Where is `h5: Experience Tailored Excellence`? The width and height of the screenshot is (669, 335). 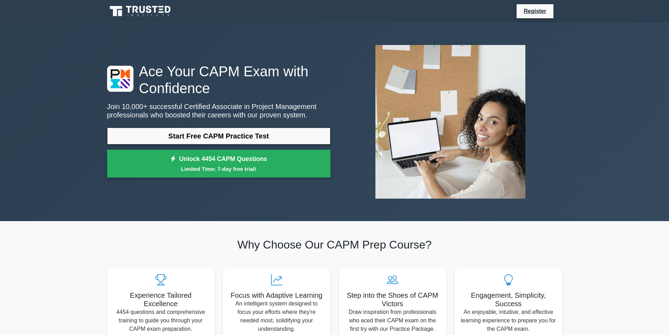
h5: Experience Tailored Excellence is located at coordinates (161, 299).